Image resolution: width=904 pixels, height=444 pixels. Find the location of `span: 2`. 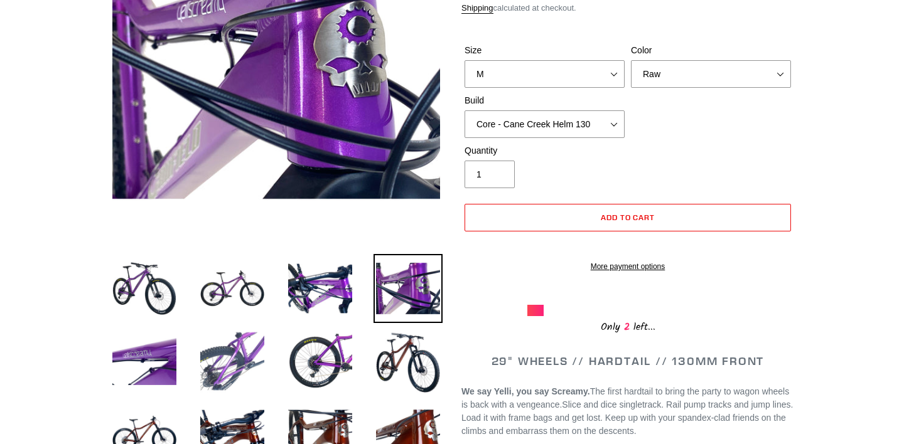

span: 2 is located at coordinates (626, 327).